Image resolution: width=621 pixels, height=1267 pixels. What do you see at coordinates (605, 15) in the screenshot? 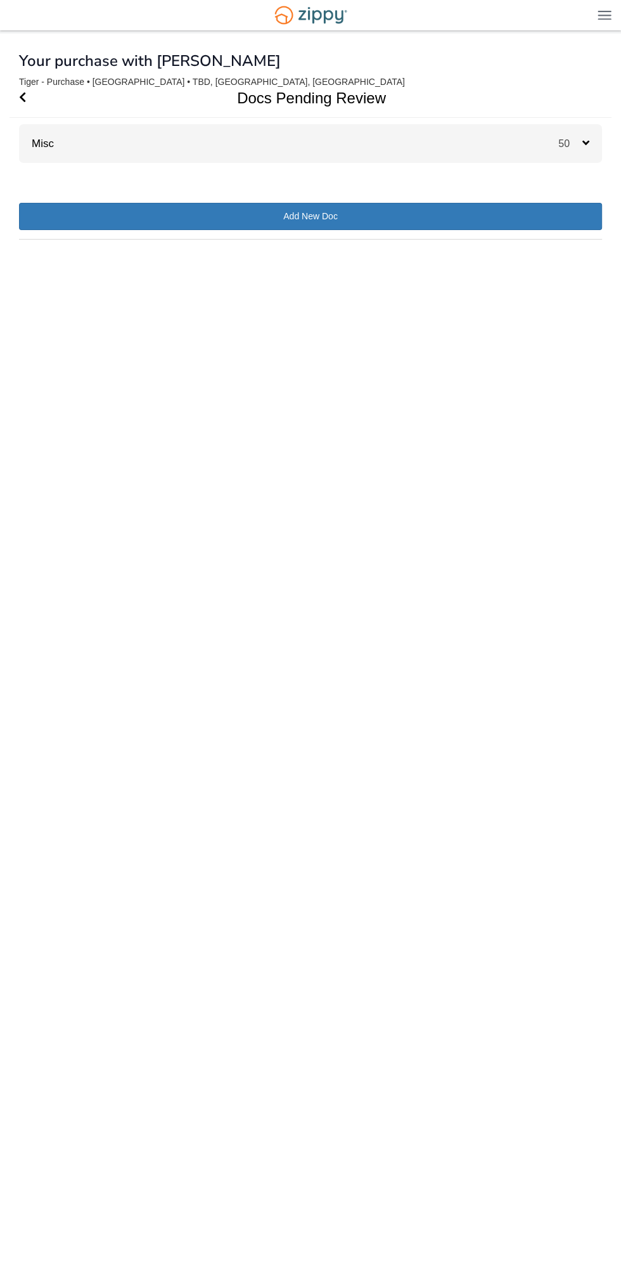
I see `img: Mobile Dropdown Menu` at bounding box center [605, 15].